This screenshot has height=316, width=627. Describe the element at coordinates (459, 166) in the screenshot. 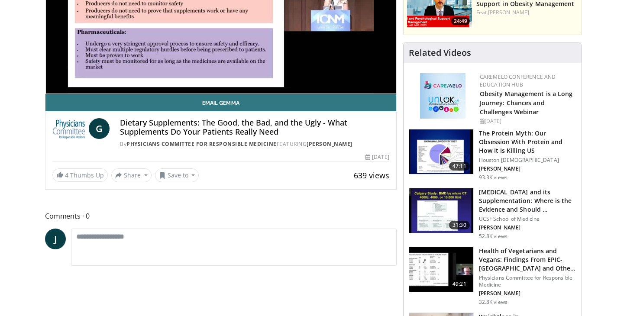

I see `span: 47:11` at that location.